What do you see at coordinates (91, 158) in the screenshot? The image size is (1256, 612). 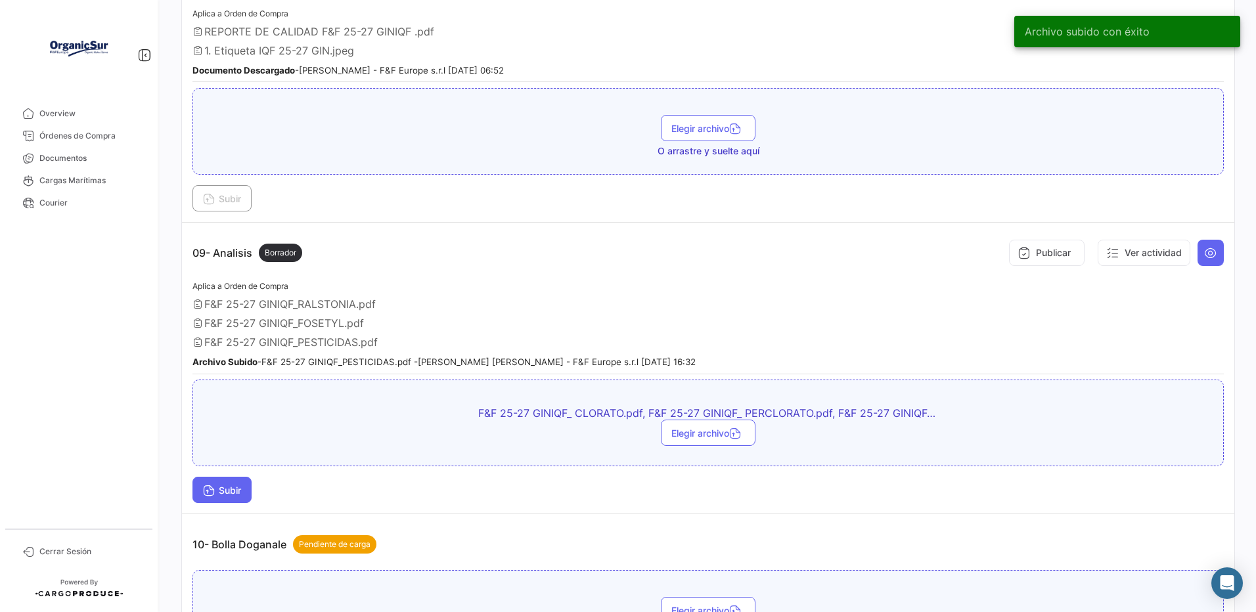 I see `span: Documentos` at bounding box center [91, 158].